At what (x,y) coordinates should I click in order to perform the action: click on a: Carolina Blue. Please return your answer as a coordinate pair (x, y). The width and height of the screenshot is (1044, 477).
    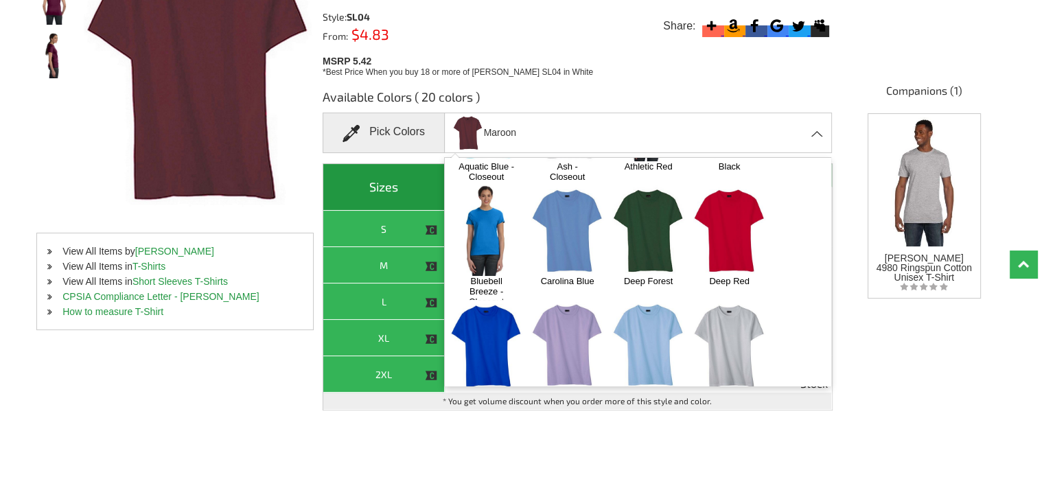
    Looking at the image, I should click on (567, 281).